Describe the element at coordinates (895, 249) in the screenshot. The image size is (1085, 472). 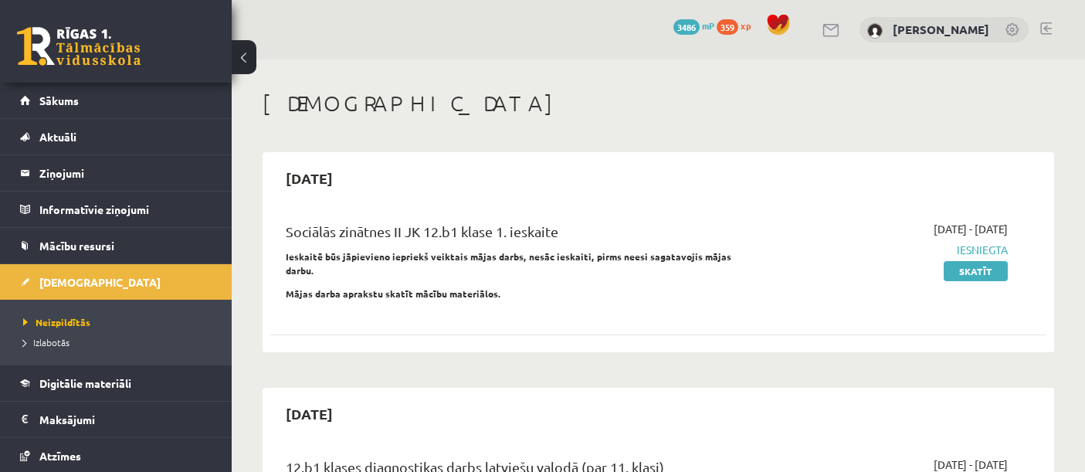
I see `span: Iesniegta` at that location.